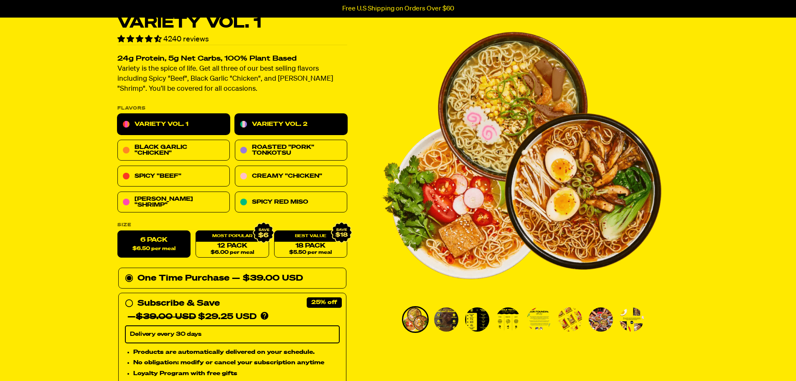 The height and width of the screenshot is (381, 796). I want to click on select: Subscribe & Save —$39.00 USD$29.25 USD Products are automatically delivered on your schedule. No ..., so click(232, 334).